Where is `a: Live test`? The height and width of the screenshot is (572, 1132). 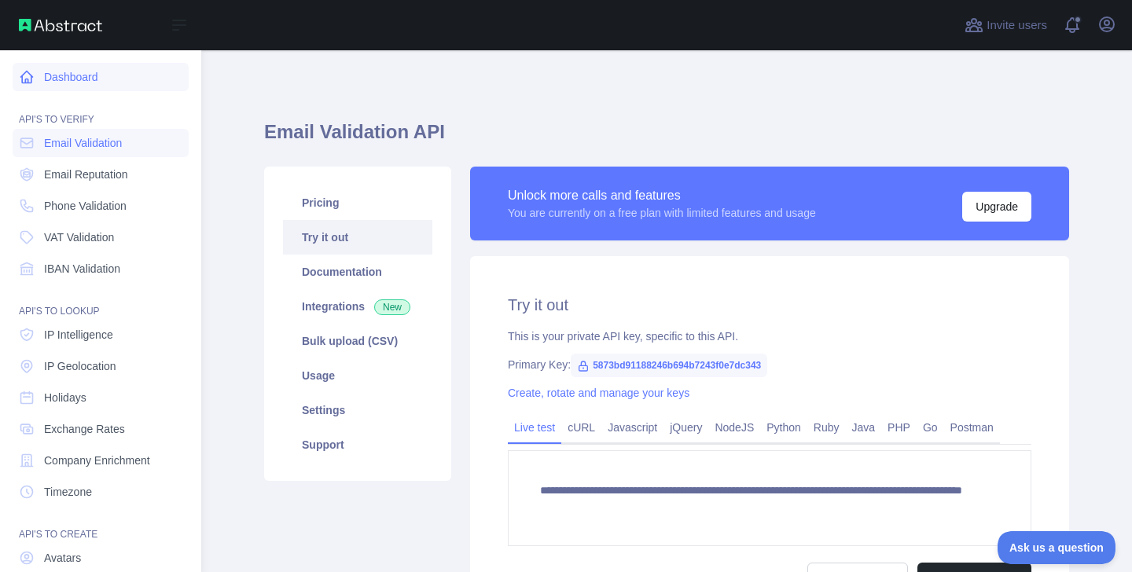 a: Live test is located at coordinates (534, 428).